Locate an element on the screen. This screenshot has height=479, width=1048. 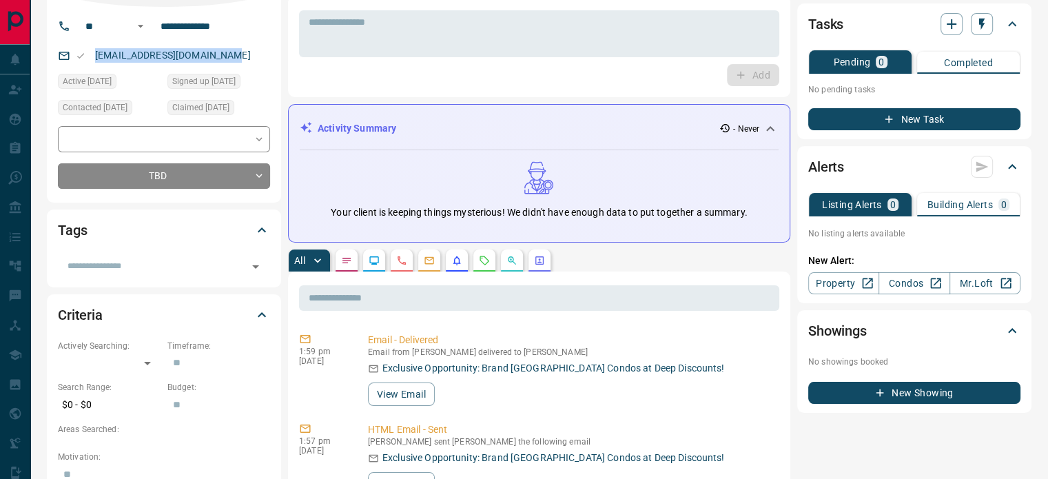
h2: Tasks is located at coordinates (826, 24).